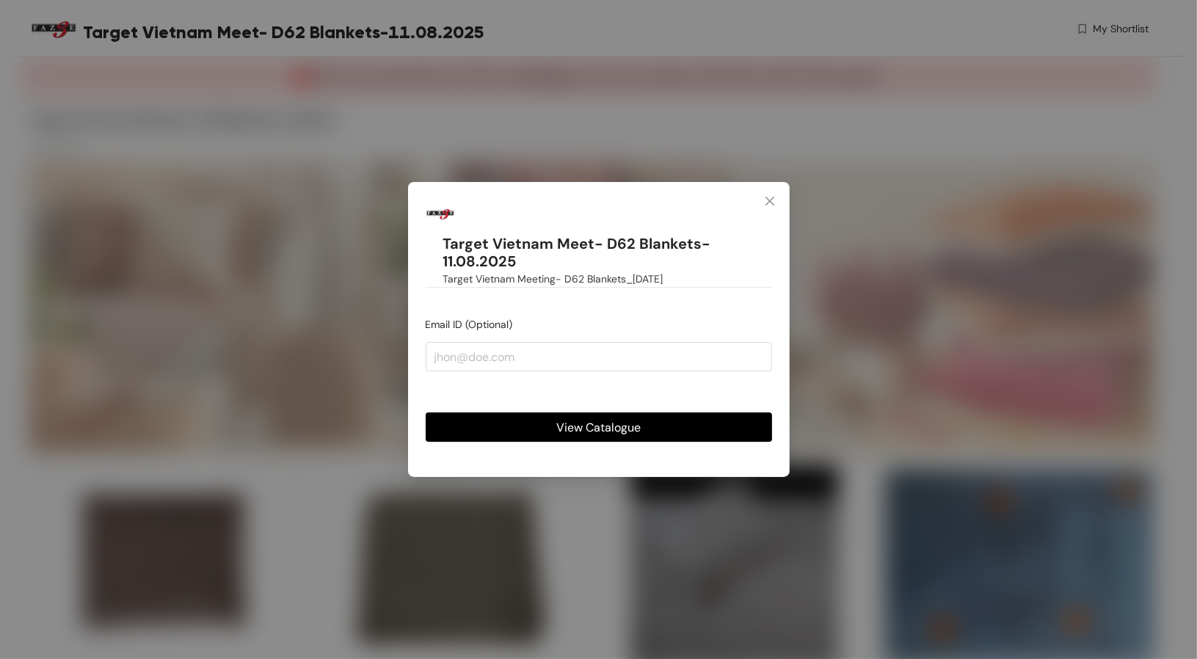  What do you see at coordinates (770, 202) in the screenshot?
I see `button: Close` at bounding box center [770, 202].